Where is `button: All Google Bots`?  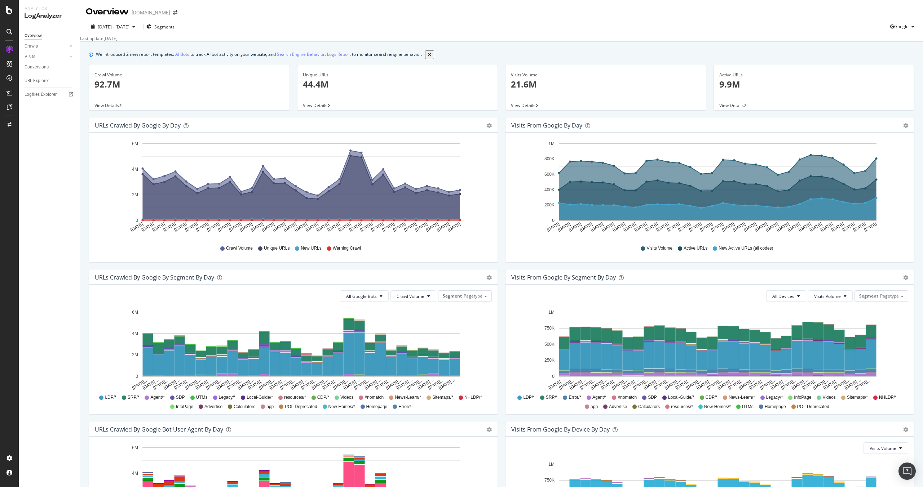
button: All Google Bots is located at coordinates (364, 296).